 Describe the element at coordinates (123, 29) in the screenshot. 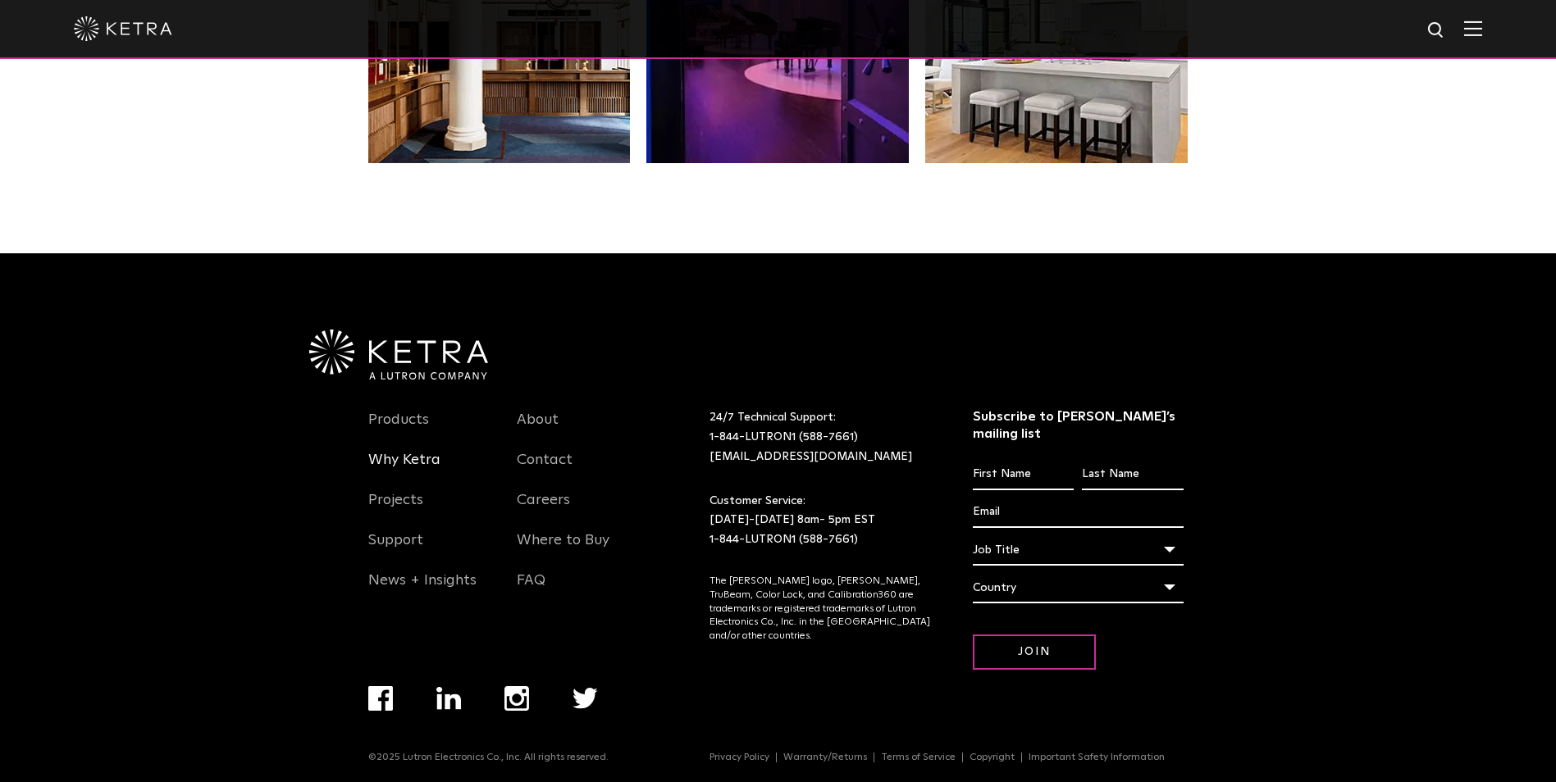

I see `img: ketra-logo-2019-white` at that location.